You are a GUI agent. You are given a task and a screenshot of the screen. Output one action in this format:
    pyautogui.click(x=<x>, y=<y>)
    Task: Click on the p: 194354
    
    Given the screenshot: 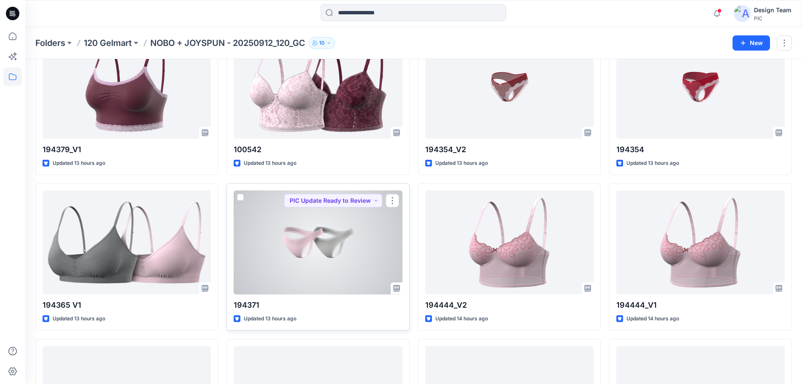 What is the action you would take?
    pyautogui.click(x=701, y=150)
    